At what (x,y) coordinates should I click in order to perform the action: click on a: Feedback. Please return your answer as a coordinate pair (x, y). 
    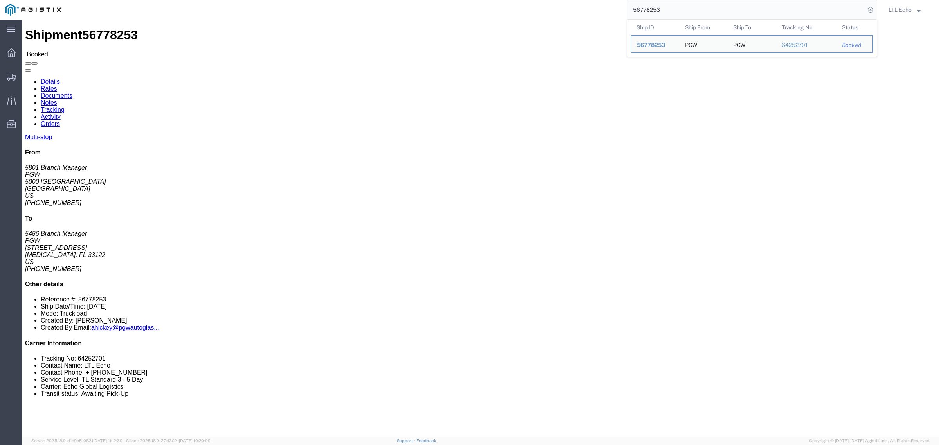
    Looking at the image, I should click on (426, 441).